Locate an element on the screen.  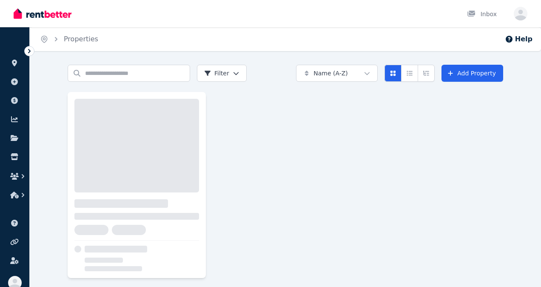
div: Inbox is located at coordinates (482, 14).